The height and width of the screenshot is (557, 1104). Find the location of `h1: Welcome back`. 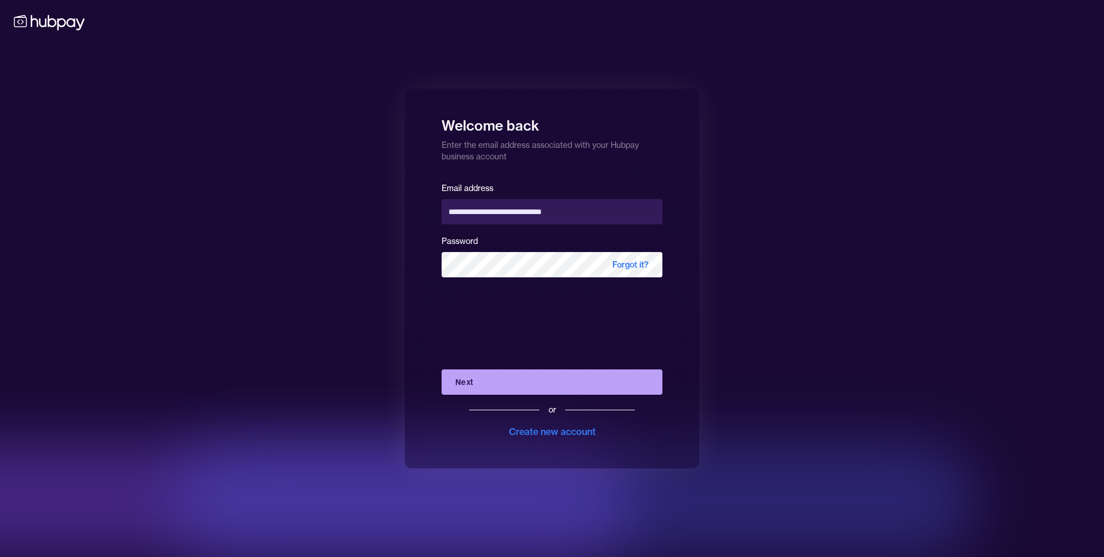

h1: Welcome back is located at coordinates (552, 122).